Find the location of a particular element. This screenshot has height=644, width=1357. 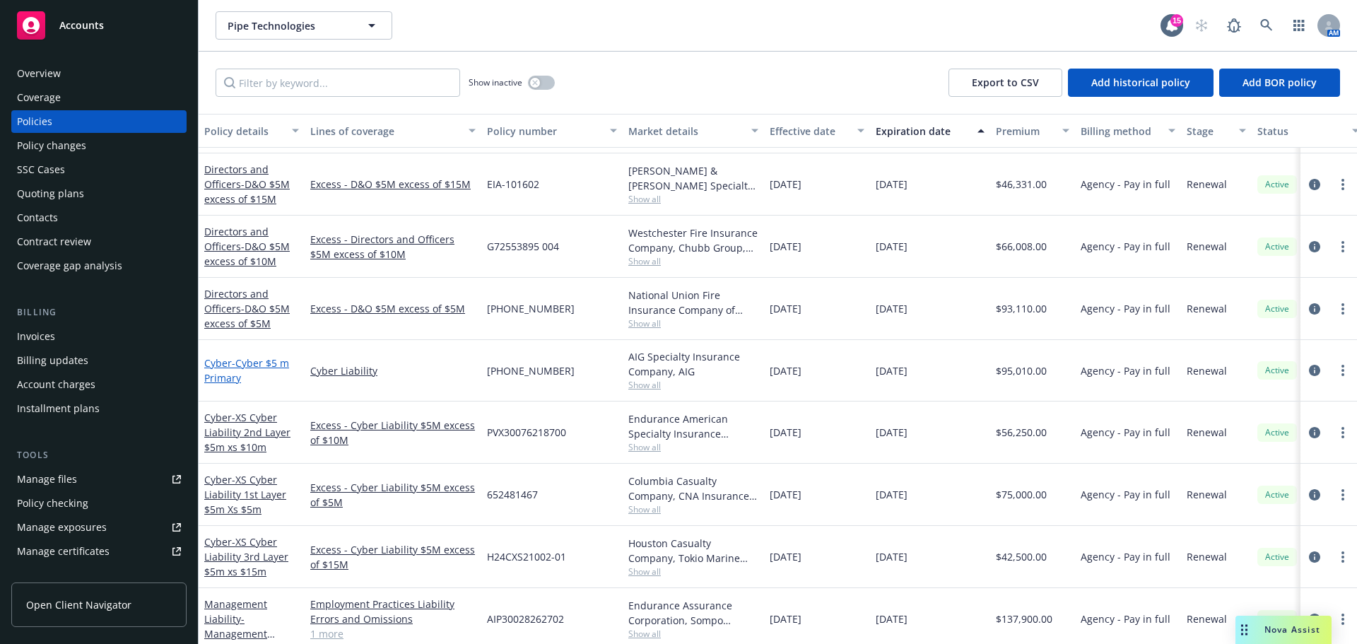

span: 652481467 is located at coordinates (512, 494).